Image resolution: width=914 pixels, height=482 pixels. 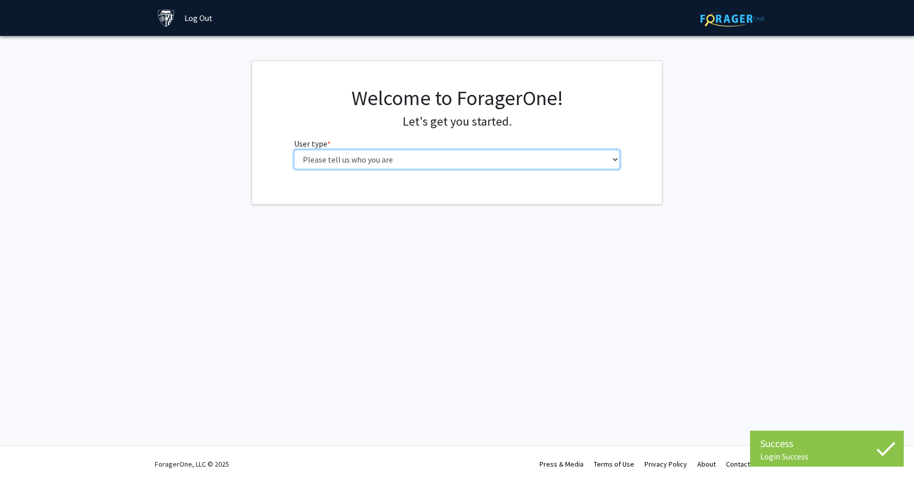 What do you see at coordinates (665, 464) in the screenshot?
I see `a: Privacy Policy` at bounding box center [665, 464].